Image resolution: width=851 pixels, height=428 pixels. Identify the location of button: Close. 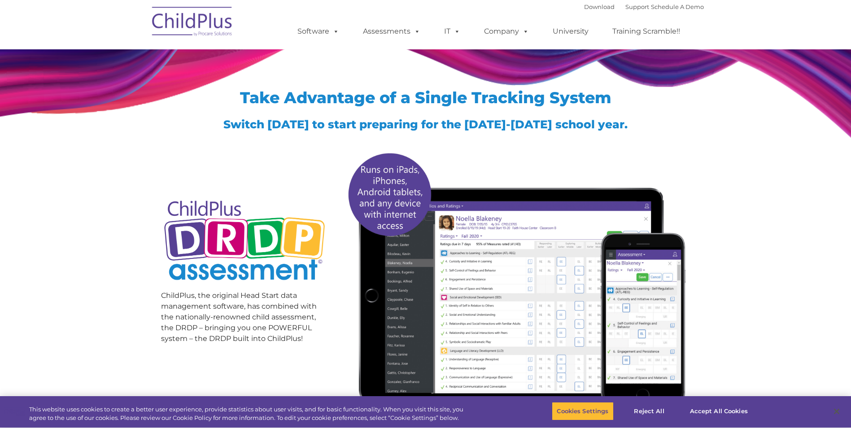
(837, 411).